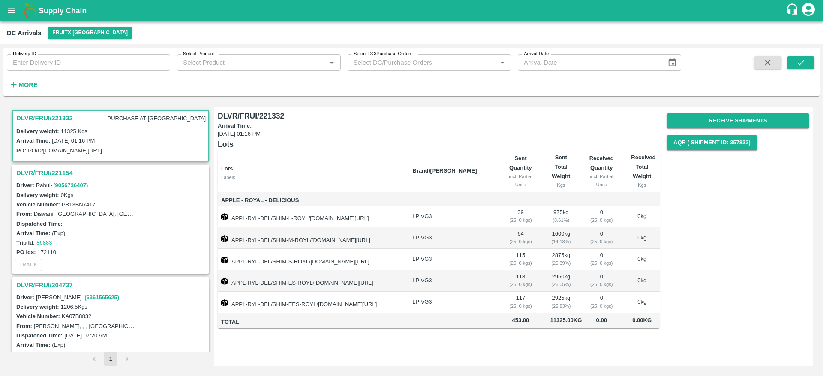 The width and height of the screenshot is (823, 376). What do you see at coordinates (38, 204) in the screenshot?
I see `label: Vehicle Number:` at bounding box center [38, 204].